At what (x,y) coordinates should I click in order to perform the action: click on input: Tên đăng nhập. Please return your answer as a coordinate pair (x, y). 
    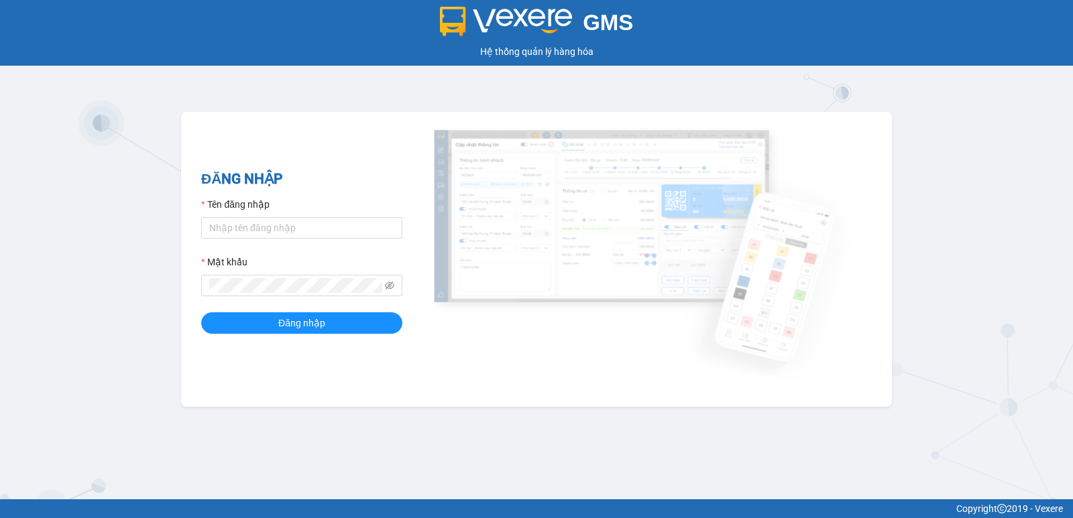
    Looking at the image, I should click on (302, 228).